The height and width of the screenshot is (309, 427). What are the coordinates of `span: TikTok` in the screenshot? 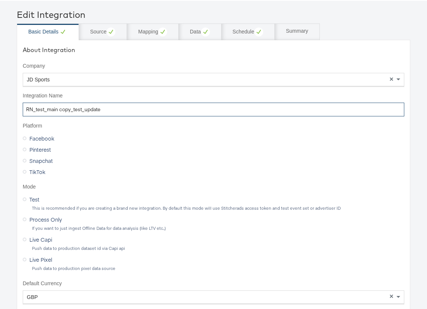 It's located at (37, 172).